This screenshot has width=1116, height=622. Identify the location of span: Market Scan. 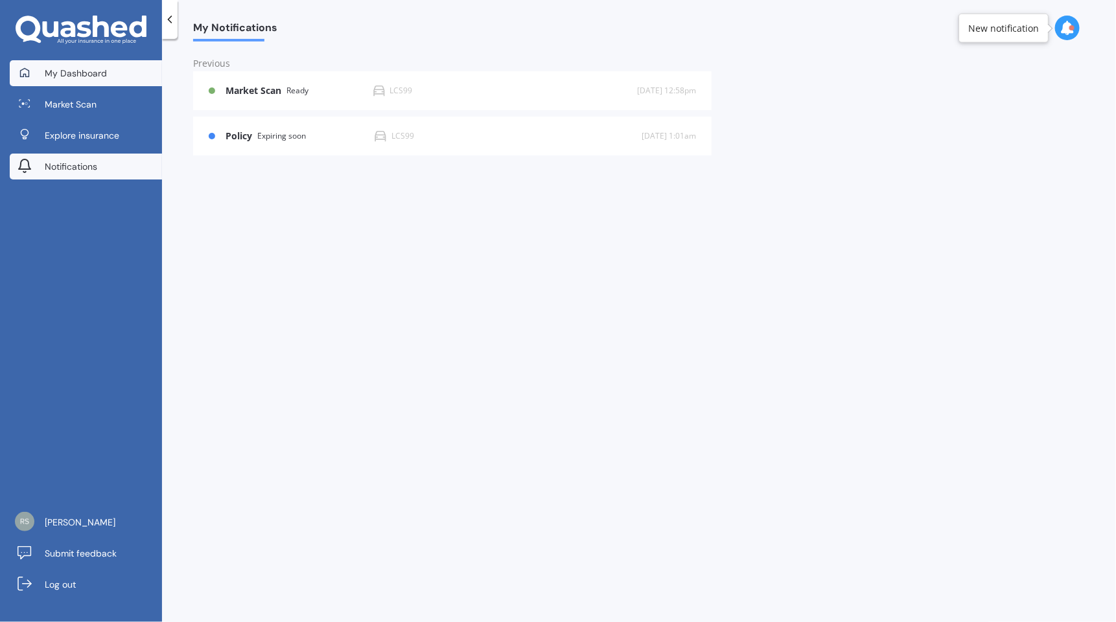
(71, 104).